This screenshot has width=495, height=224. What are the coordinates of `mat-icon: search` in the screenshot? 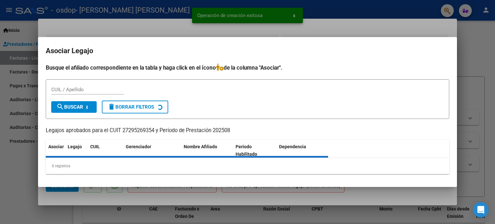 It's located at (60, 107).